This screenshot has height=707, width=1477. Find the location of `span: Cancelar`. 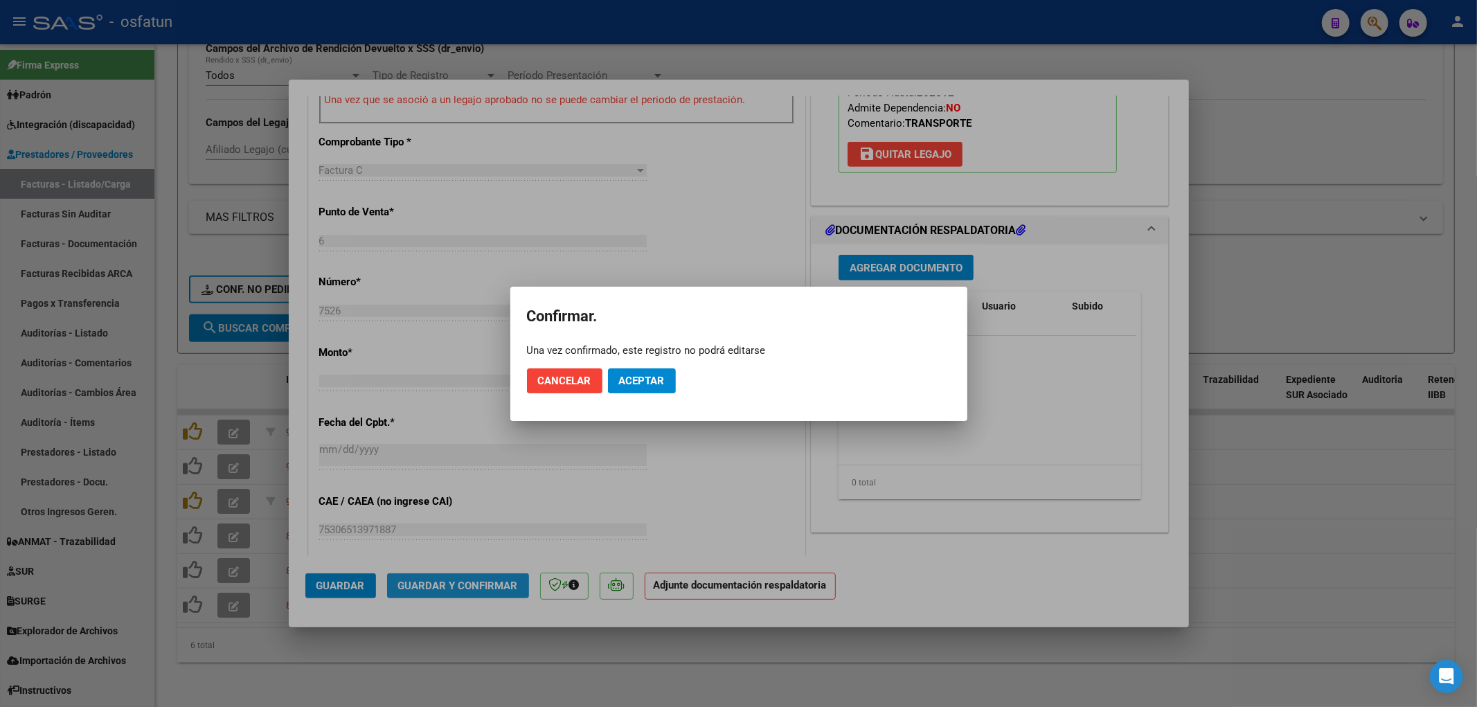

span: Cancelar is located at coordinates (565, 381).